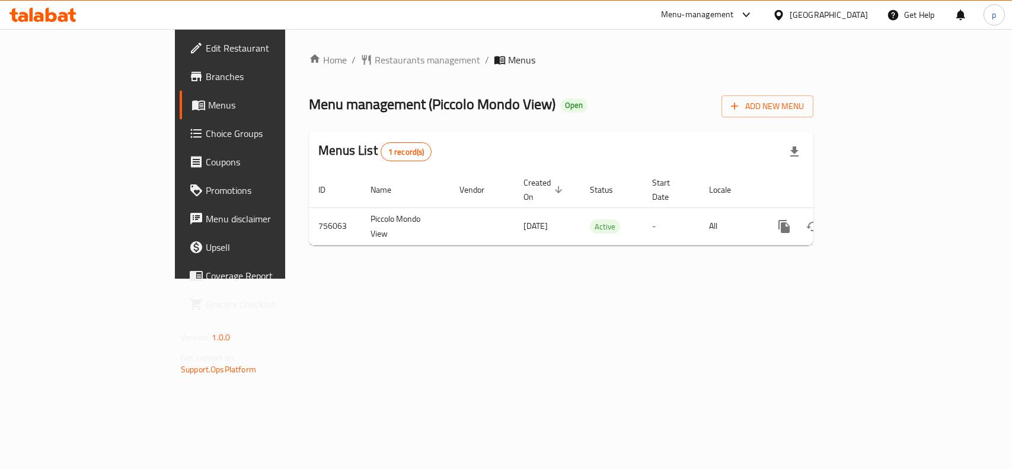  I want to click on button: Change Status, so click(813, 226).